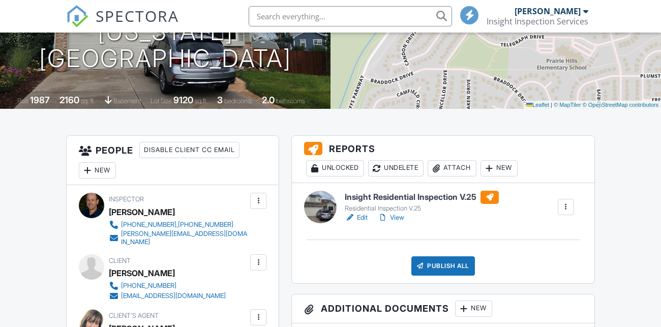 Image resolution: width=661 pixels, height=327 pixels. I want to click on div: 9120, so click(183, 100).